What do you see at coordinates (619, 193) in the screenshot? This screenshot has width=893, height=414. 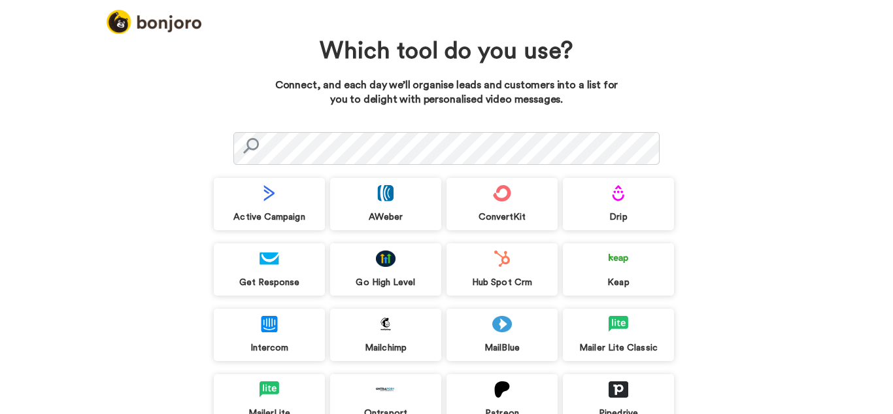 I see `img: logo_drip.svg` at bounding box center [619, 193].